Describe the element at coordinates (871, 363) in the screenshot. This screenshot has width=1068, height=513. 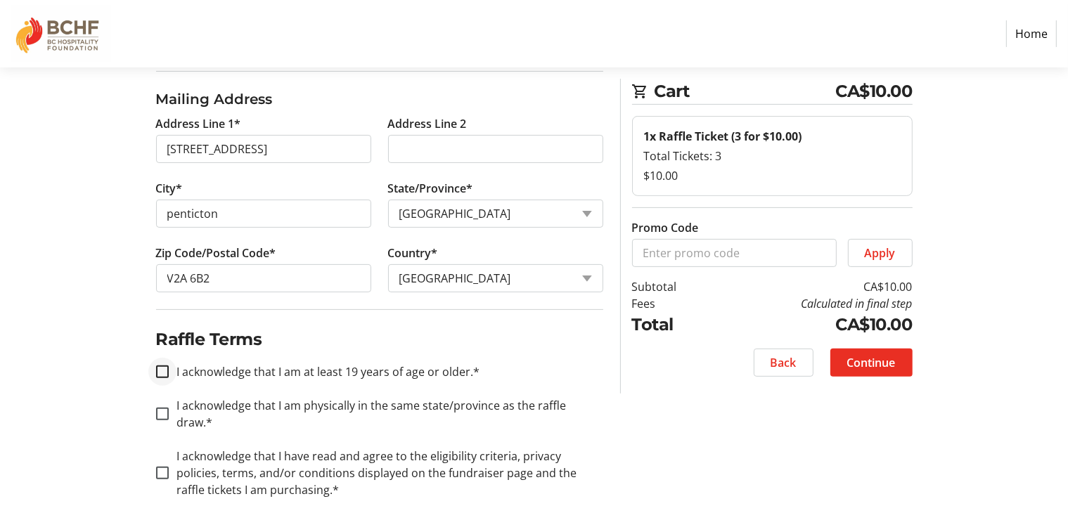
I see `span: Continue` at that location.